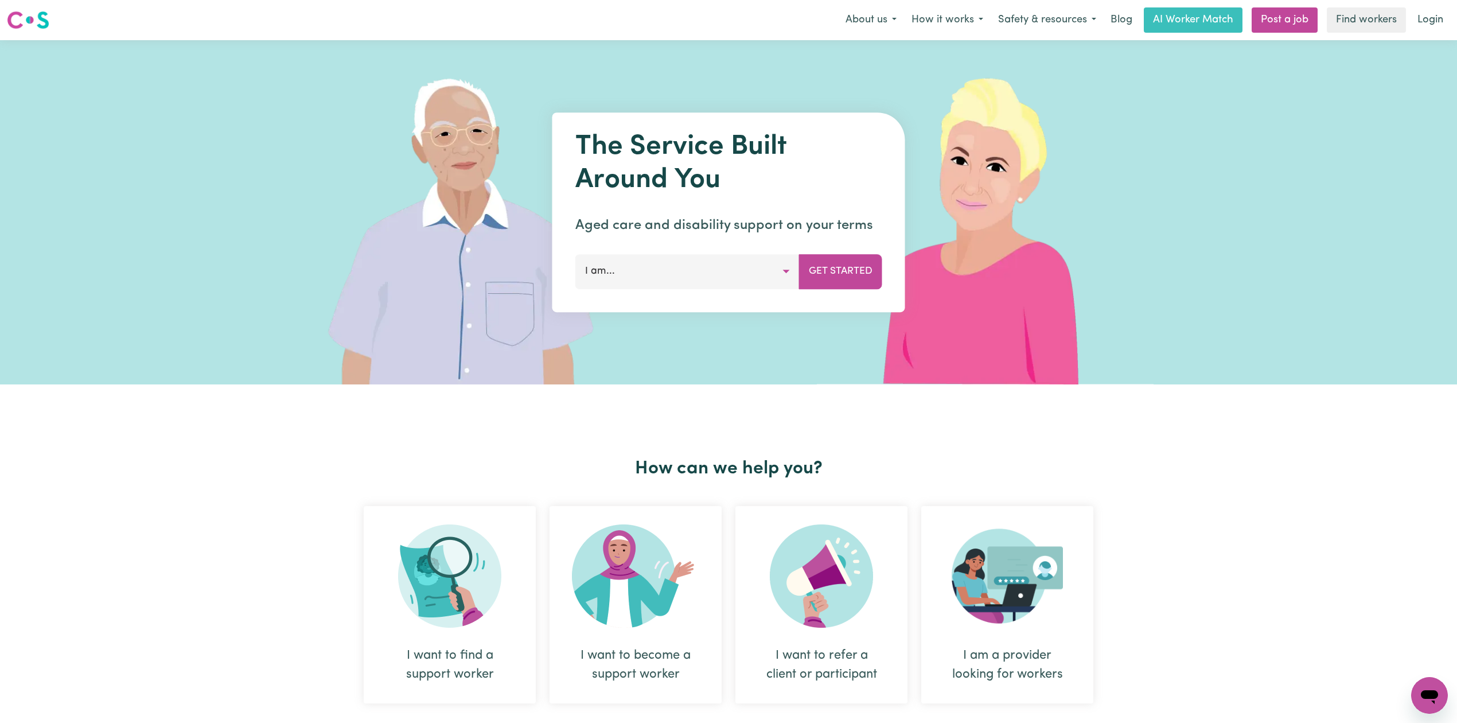 The image size is (1457, 723). What do you see at coordinates (687, 271) in the screenshot?
I see `button: I am...` at bounding box center [687, 271].